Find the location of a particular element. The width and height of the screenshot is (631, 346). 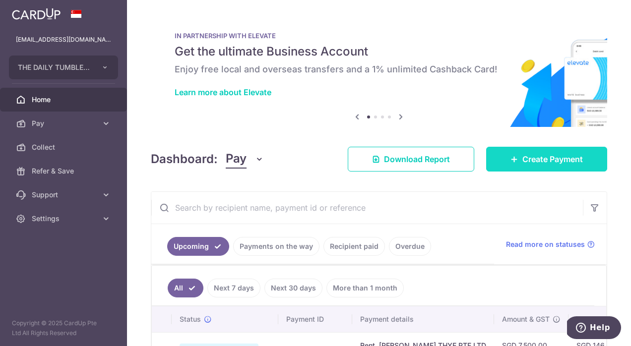

span: CardUp fee is located at coordinates (596, 320).